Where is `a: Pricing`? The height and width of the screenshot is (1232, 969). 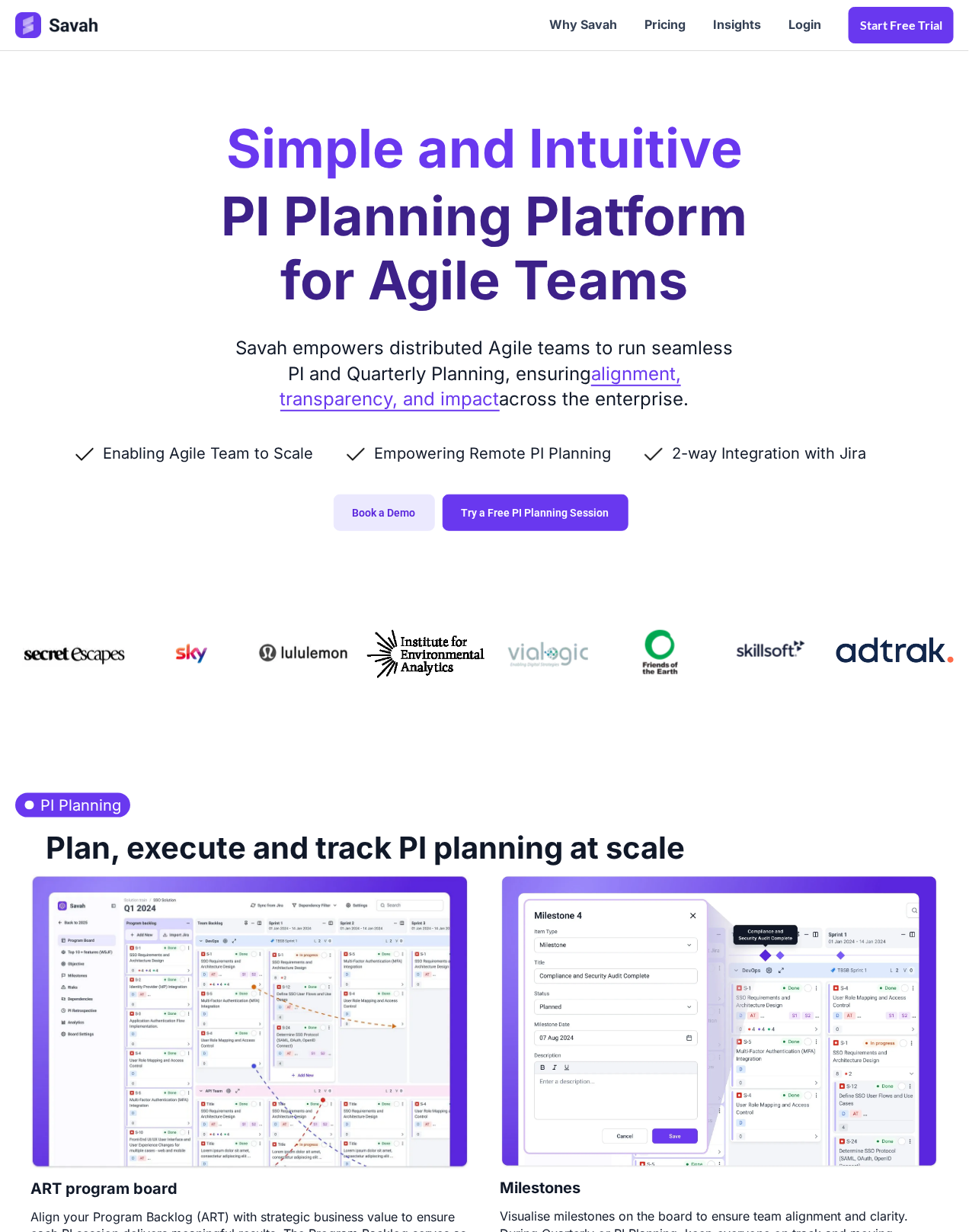 a: Pricing is located at coordinates (665, 25).